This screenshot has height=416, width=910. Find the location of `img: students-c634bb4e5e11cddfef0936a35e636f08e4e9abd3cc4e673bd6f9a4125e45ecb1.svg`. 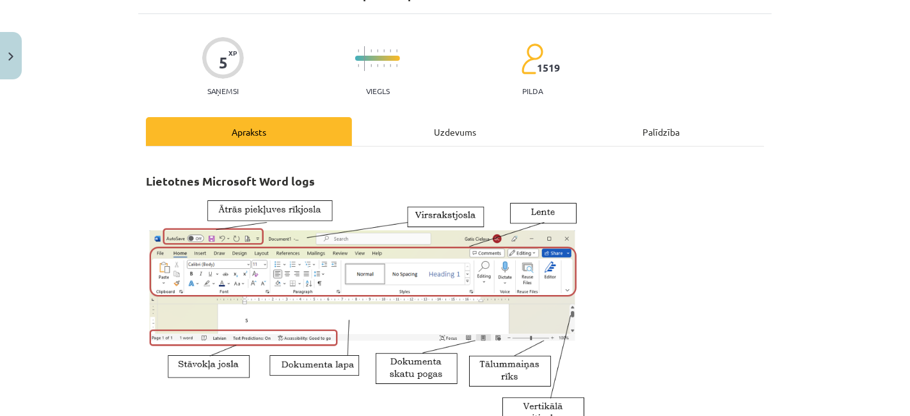

img: students-c634bb4e5e11cddfef0936a35e636f08e4e9abd3cc4e673bd6f9a4125e45ecb1.svg is located at coordinates (532, 59).